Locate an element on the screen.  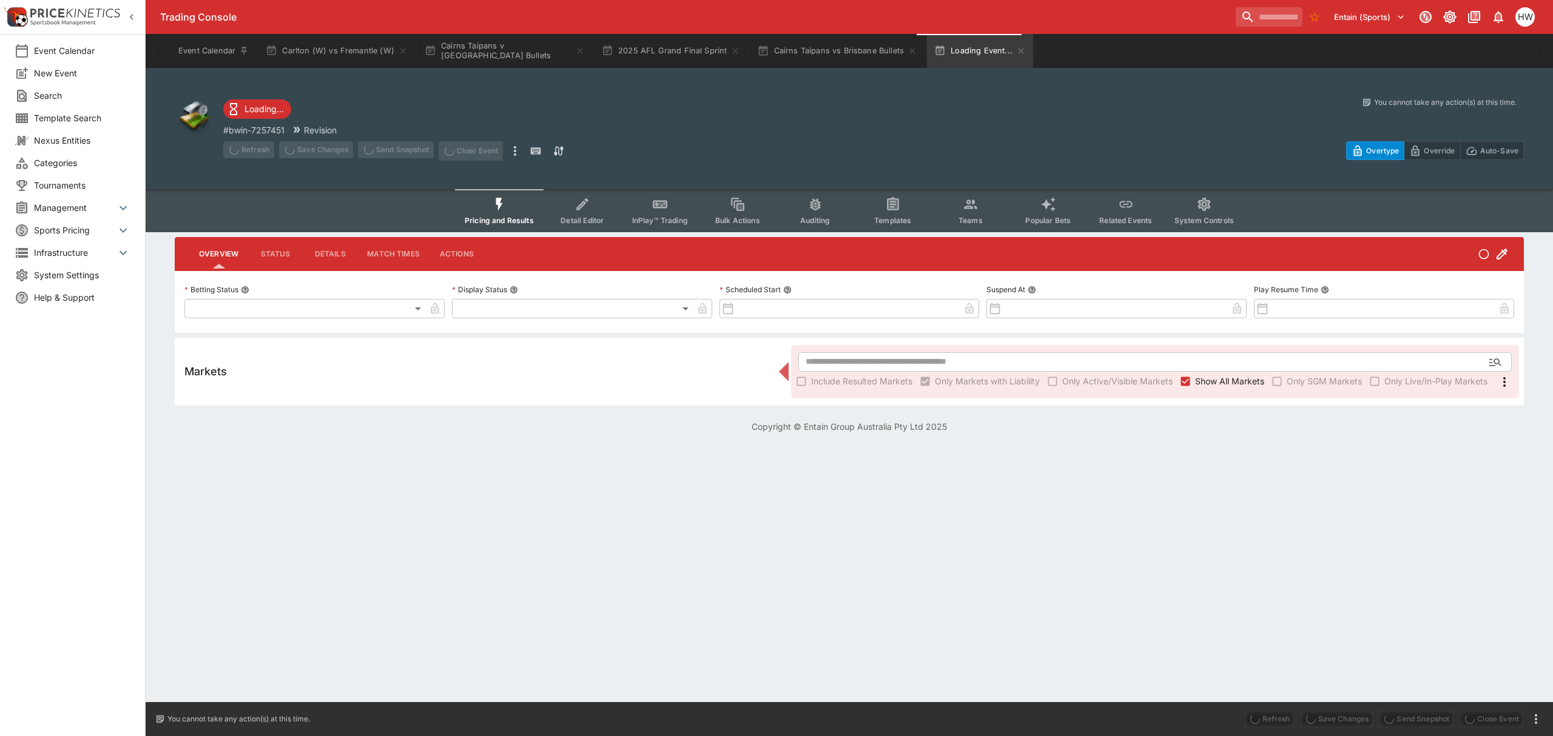
img: Sportsbook Management is located at coordinates (63, 22).